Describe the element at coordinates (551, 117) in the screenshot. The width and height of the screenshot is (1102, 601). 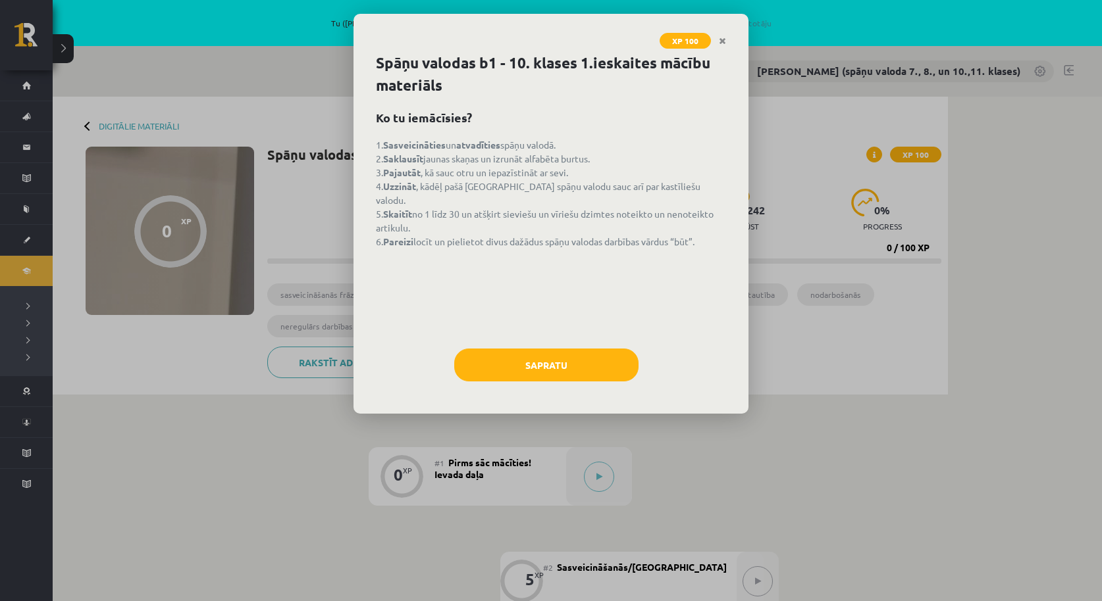
I see `h2: Ko tu iemācīsies?` at that location.